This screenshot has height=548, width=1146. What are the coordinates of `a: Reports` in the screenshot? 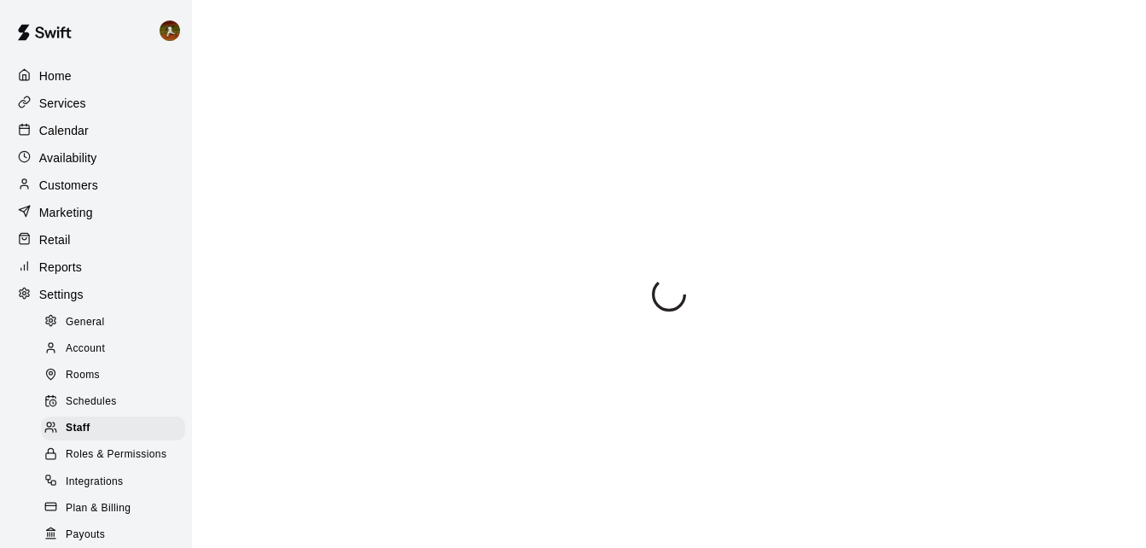 It's located at (96, 267).